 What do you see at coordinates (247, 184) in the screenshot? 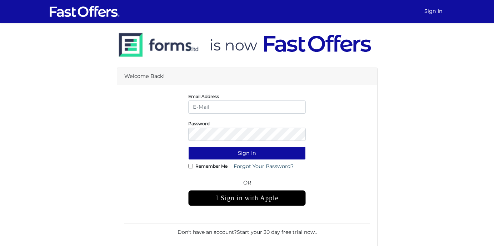
I see `span: OR` at bounding box center [247, 184].